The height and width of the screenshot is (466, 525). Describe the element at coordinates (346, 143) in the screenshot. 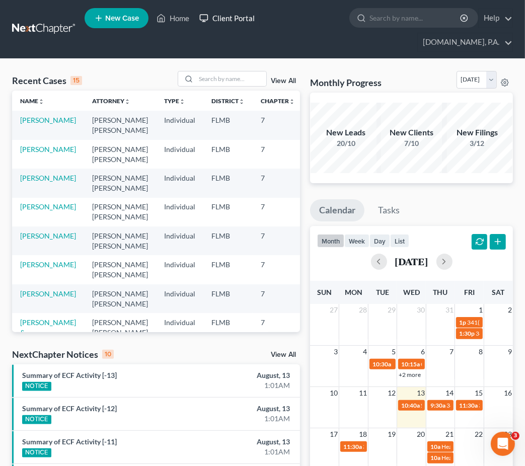

I see `div: 20/10` at that location.